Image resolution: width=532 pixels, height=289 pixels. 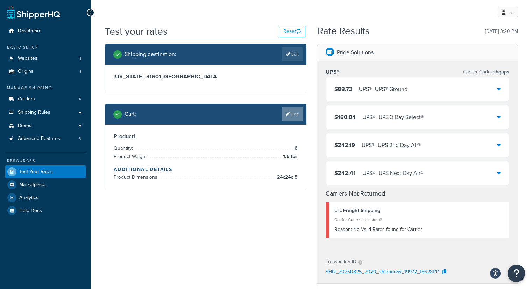 I want to click on li: Advanced Features, so click(x=45, y=139).